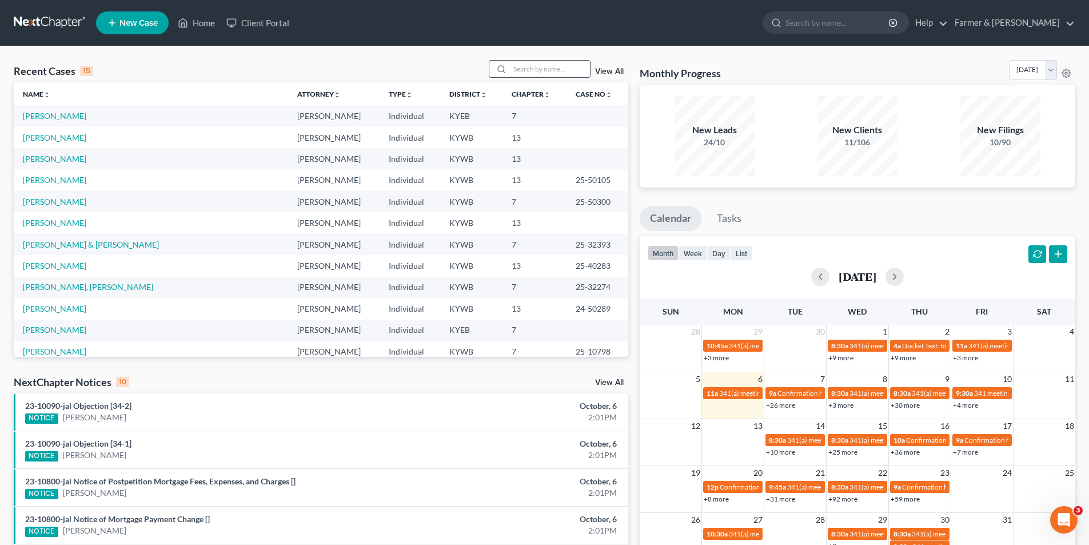 The height and width of the screenshot is (545, 1089). I want to click on td: 25-40283, so click(597, 265).